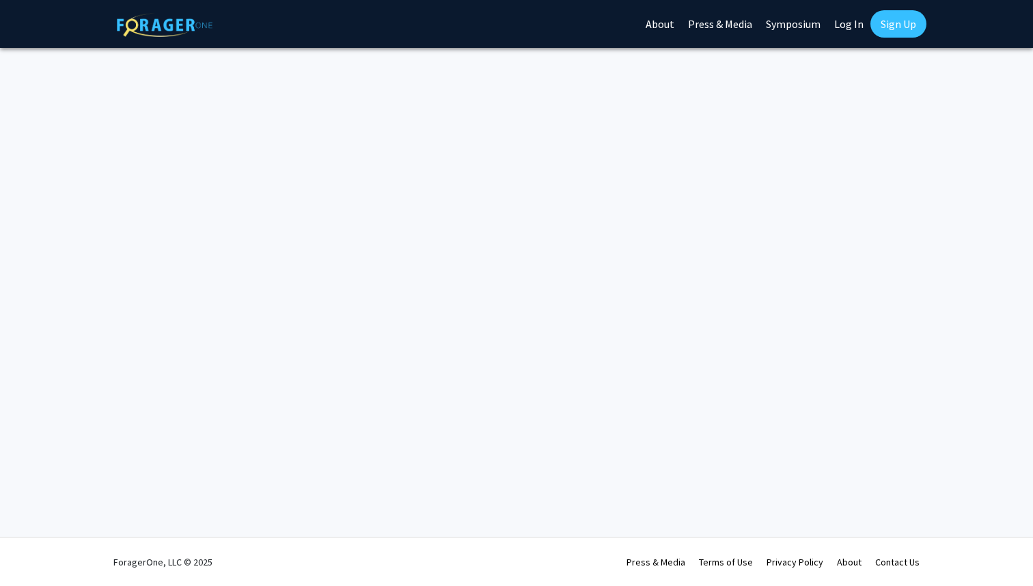  Describe the element at coordinates (849, 562) in the screenshot. I see `a: About` at that location.